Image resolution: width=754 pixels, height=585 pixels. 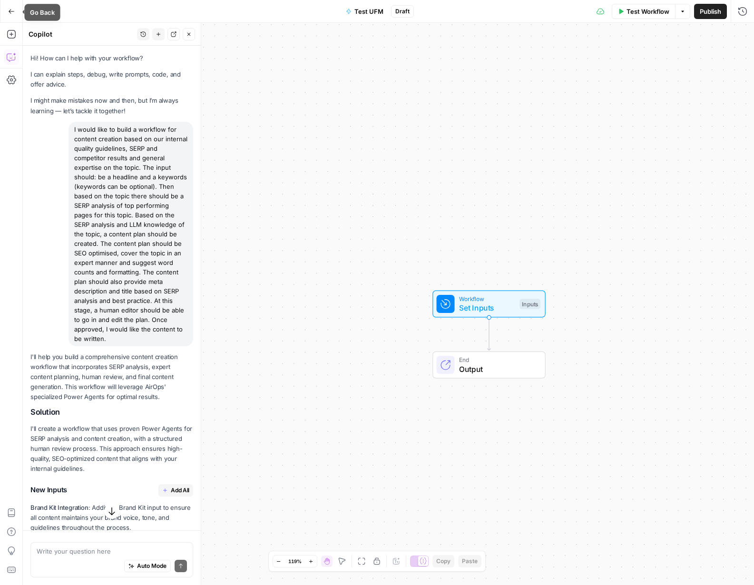 What do you see at coordinates (488, 334) in the screenshot?
I see `g: Edge from start to end` at bounding box center [488, 334].